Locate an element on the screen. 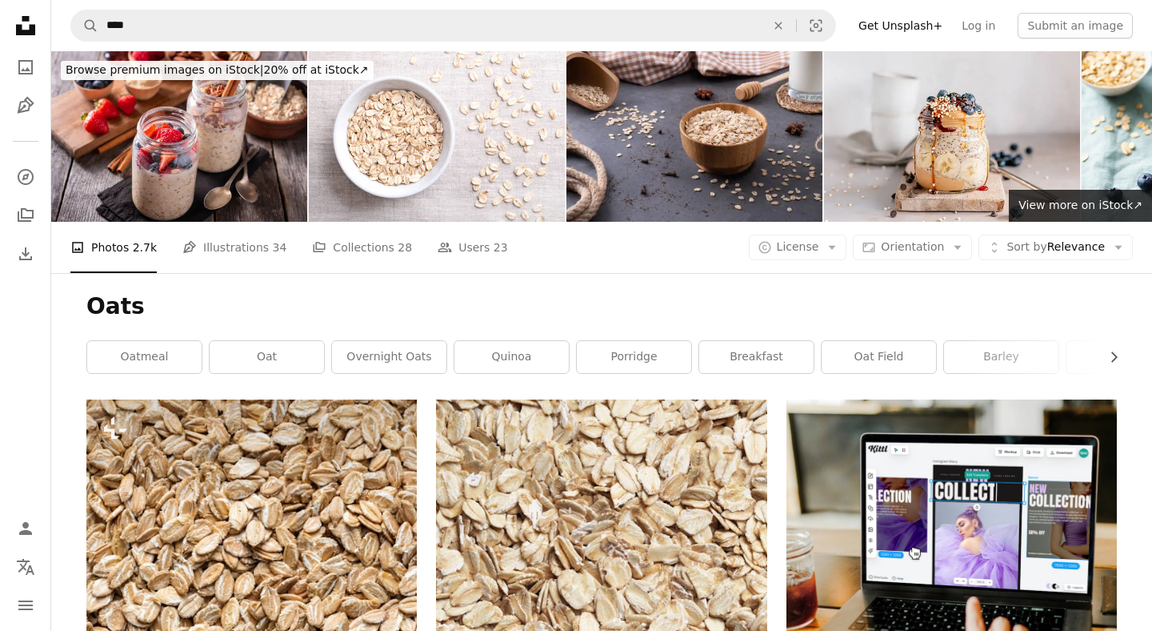  img: A bowl of oats with milk, a good source of protein and fiber for a healthy diet. Vegan oat milk, ... is located at coordinates (695, 136).